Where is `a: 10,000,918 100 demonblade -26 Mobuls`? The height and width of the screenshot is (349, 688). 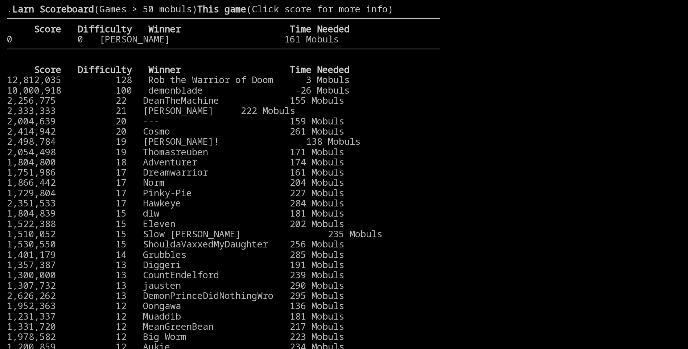
a: 10,000,918 100 demonblade -26 Mobuls is located at coordinates (178, 90).